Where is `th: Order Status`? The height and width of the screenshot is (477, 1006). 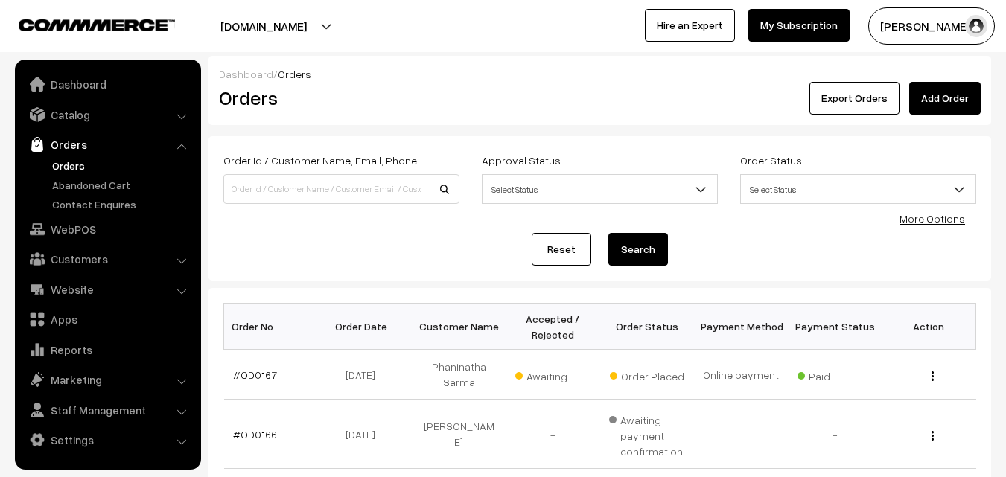 th: Order Status is located at coordinates (647, 327).